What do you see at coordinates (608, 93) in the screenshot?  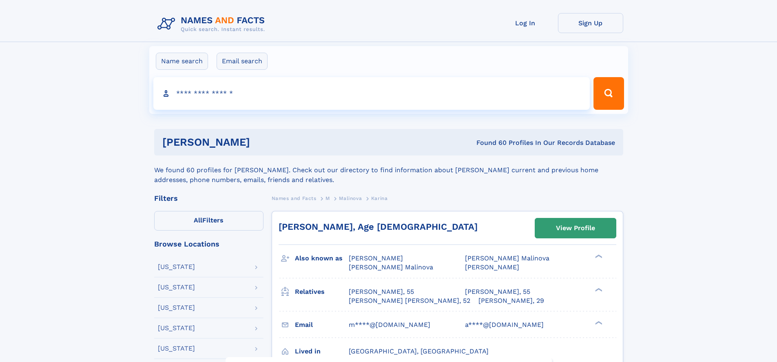 I see `button: Search Button` at bounding box center [608, 93].